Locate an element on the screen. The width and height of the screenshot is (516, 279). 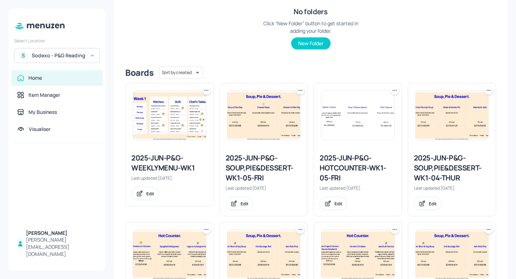
img: 2025-09-22-17585537892164cfo6q41nho.jpeg is located at coordinates (169, 115).